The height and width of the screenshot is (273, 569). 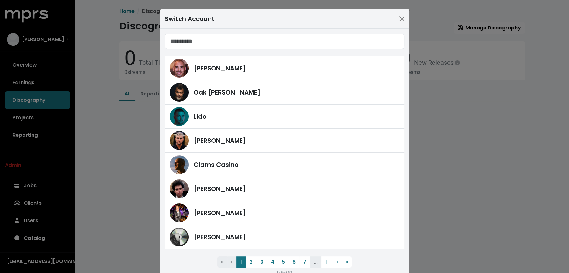 What do you see at coordinates (327, 262) in the screenshot?
I see `button: 11` at bounding box center [327, 262].